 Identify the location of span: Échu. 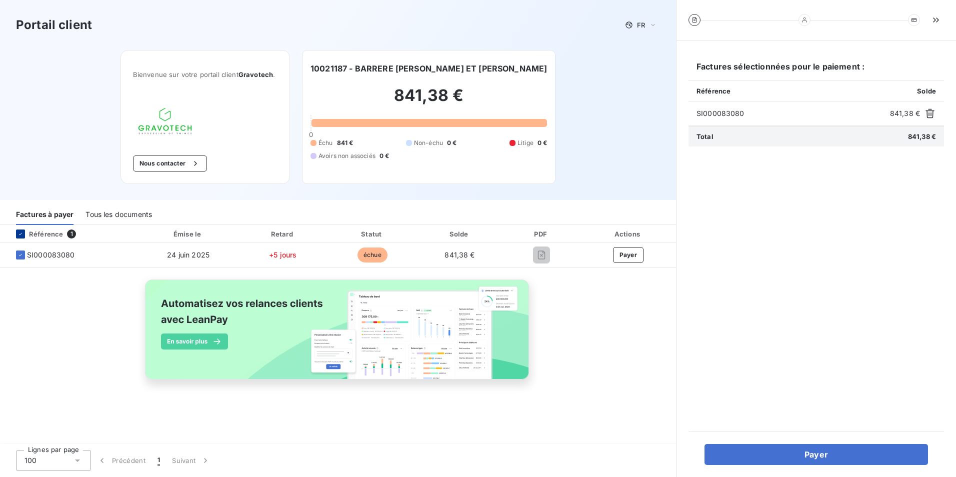
(326, 143).